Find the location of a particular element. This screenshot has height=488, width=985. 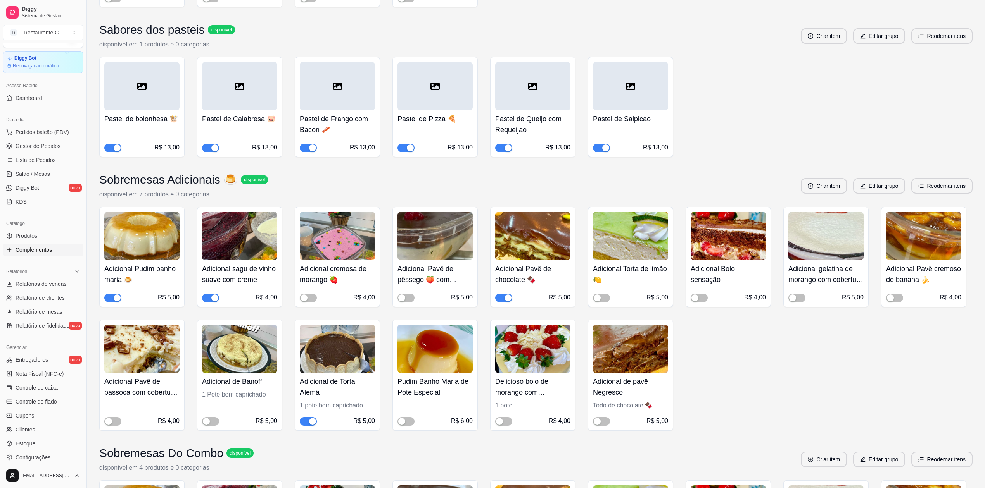

h4: Pastel de Queijo com Requeijao is located at coordinates (533, 124).